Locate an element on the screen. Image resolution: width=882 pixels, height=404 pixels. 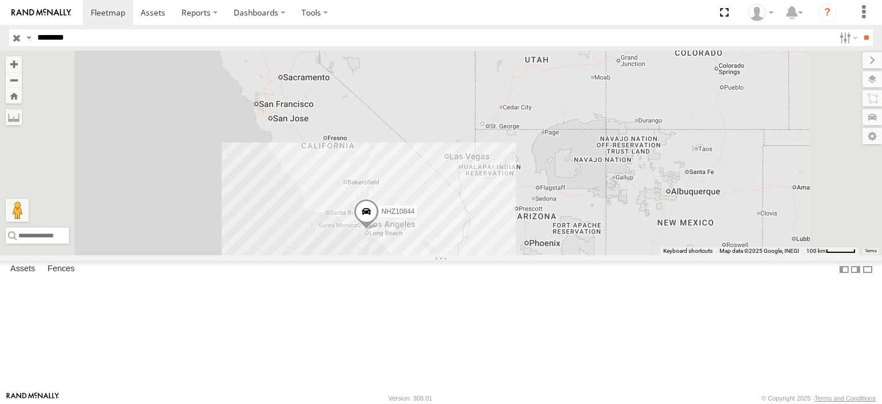
a: Terms (opens in new tab) is located at coordinates (870, 250).